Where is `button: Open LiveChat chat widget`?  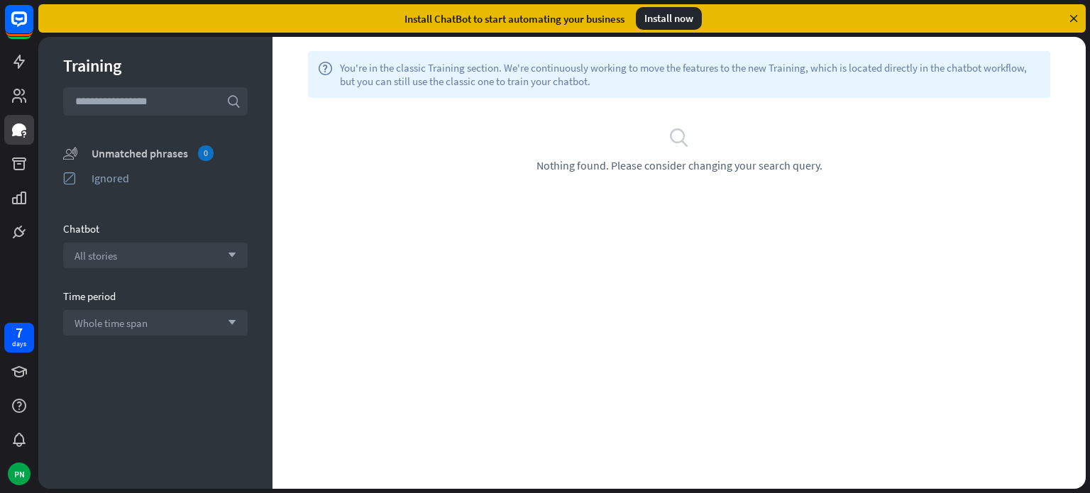
button: Open LiveChat chat widget is located at coordinates (33, 27).